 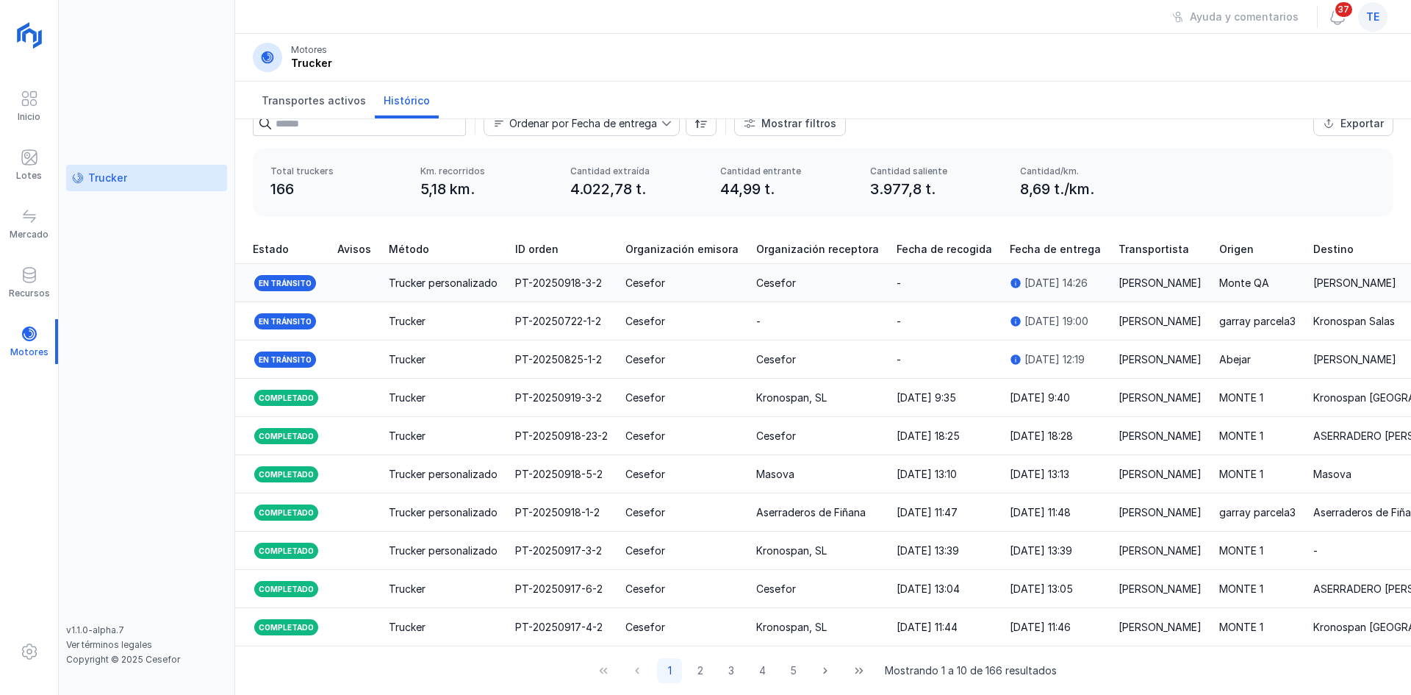 I want to click on div: 44,99 t., so click(x=786, y=189).